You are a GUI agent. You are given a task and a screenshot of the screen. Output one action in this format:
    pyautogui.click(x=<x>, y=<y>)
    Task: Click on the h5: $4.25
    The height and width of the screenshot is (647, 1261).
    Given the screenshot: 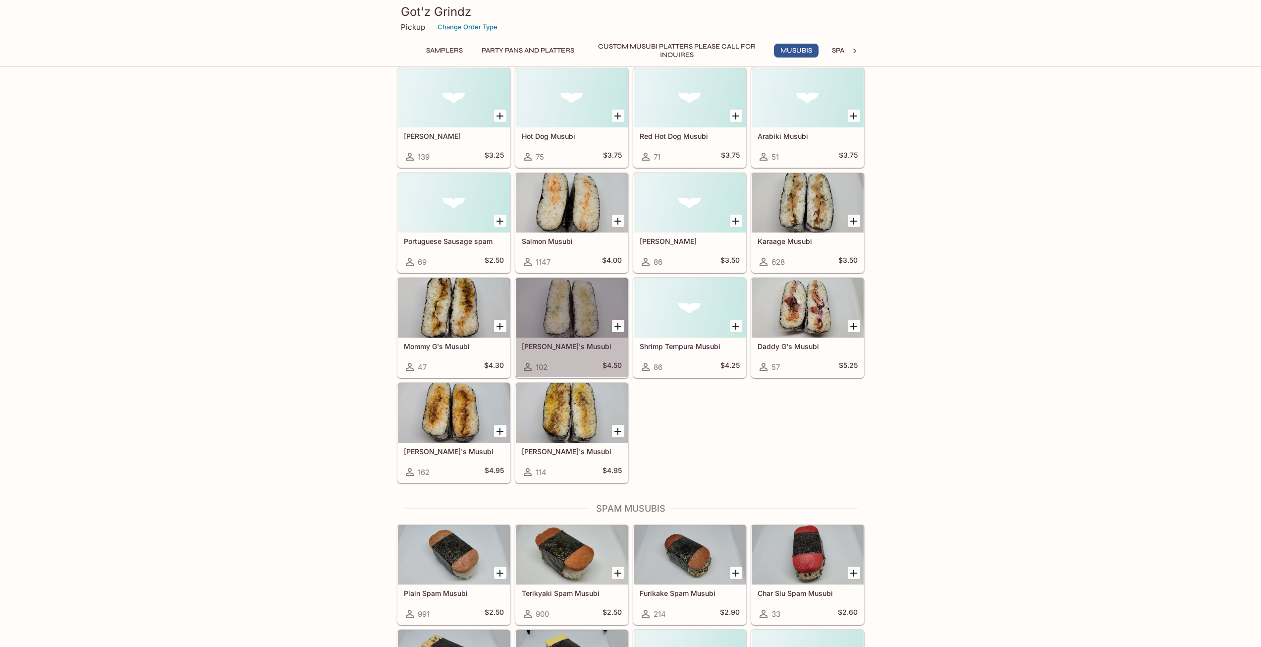 What is the action you would take?
    pyautogui.click(x=730, y=367)
    